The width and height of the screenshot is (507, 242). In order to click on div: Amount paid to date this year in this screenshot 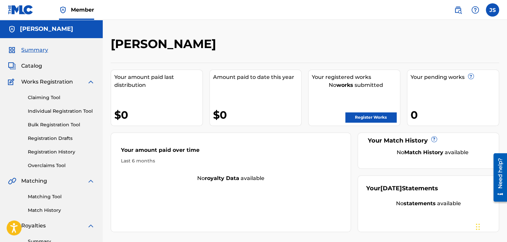, I will do `click(257, 77)`.